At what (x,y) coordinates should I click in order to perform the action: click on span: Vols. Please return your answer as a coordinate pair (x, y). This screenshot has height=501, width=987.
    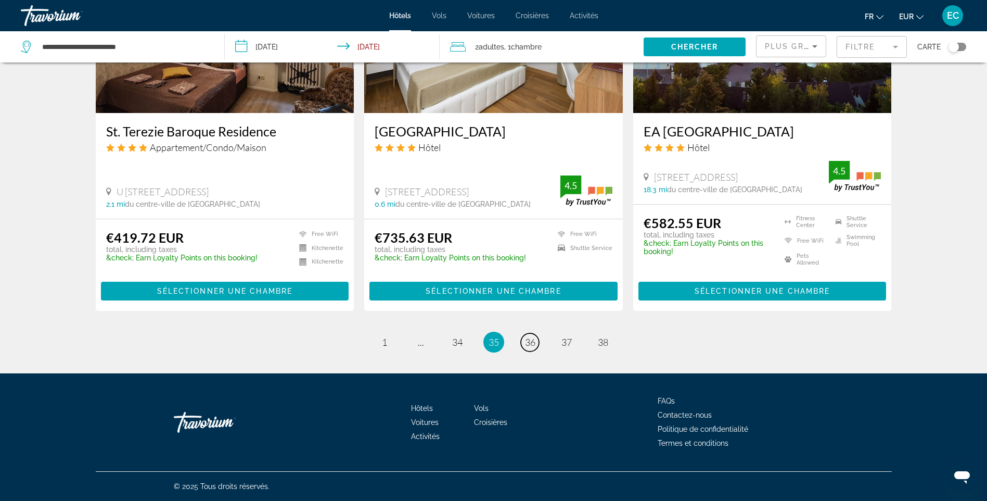
    Looking at the image, I should click on (439, 16).